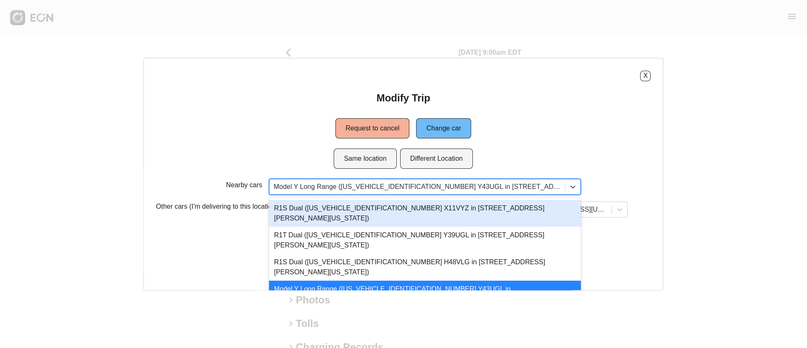 This screenshot has height=348, width=807. What do you see at coordinates (646, 75) in the screenshot?
I see `button: X` at bounding box center [646, 75].